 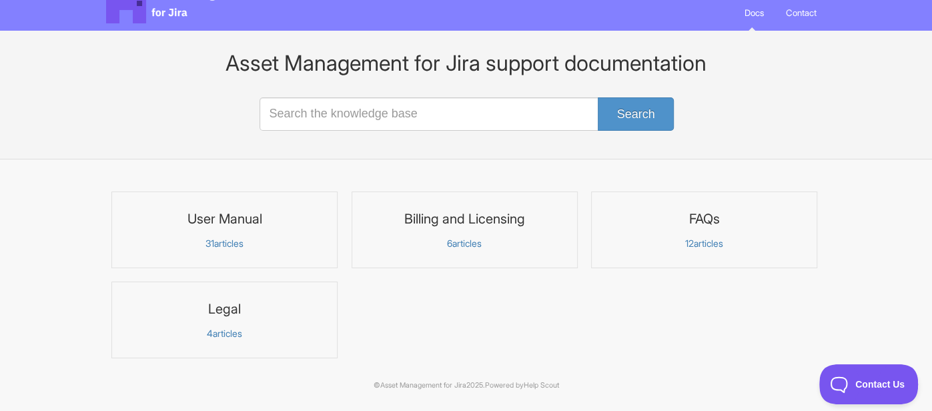 I want to click on span: Search, so click(x=635, y=114).